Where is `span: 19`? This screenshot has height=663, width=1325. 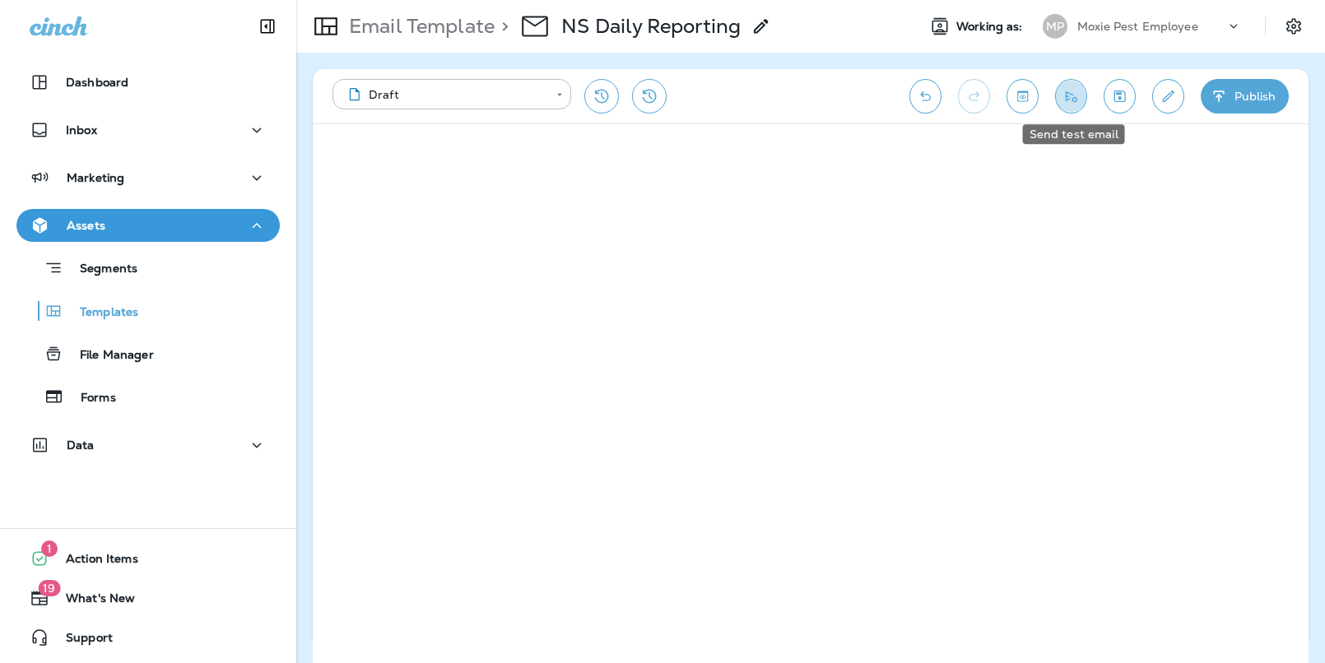 span: 19 is located at coordinates (49, 588).